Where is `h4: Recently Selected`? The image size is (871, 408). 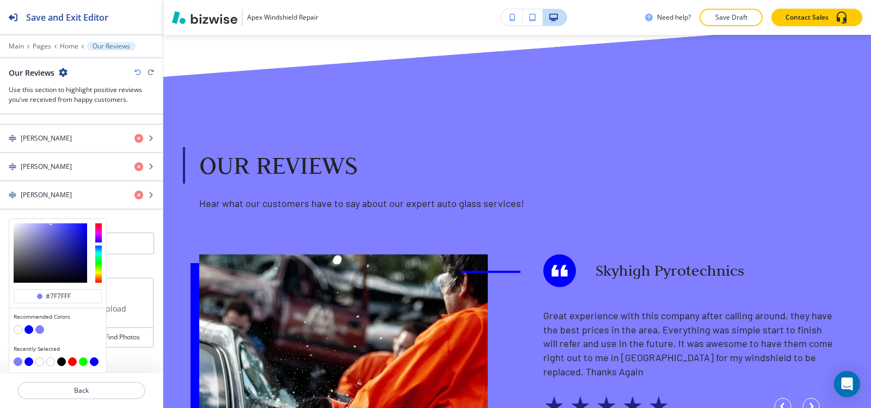
h4: Recently Selected is located at coordinates (58, 348).